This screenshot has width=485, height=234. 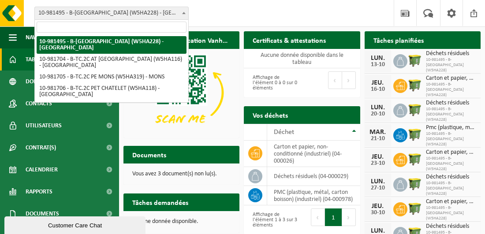 I want to click on h2: Vos déchets, so click(x=270, y=115).